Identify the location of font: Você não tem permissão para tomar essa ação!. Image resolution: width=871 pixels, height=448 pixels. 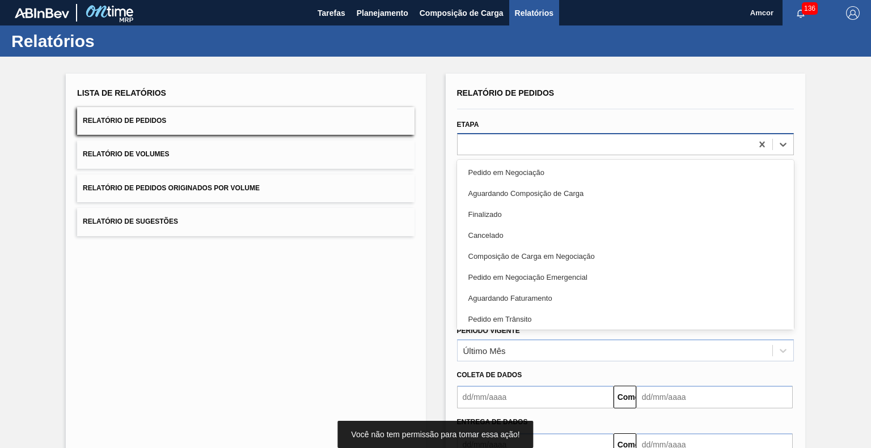
(435, 435).